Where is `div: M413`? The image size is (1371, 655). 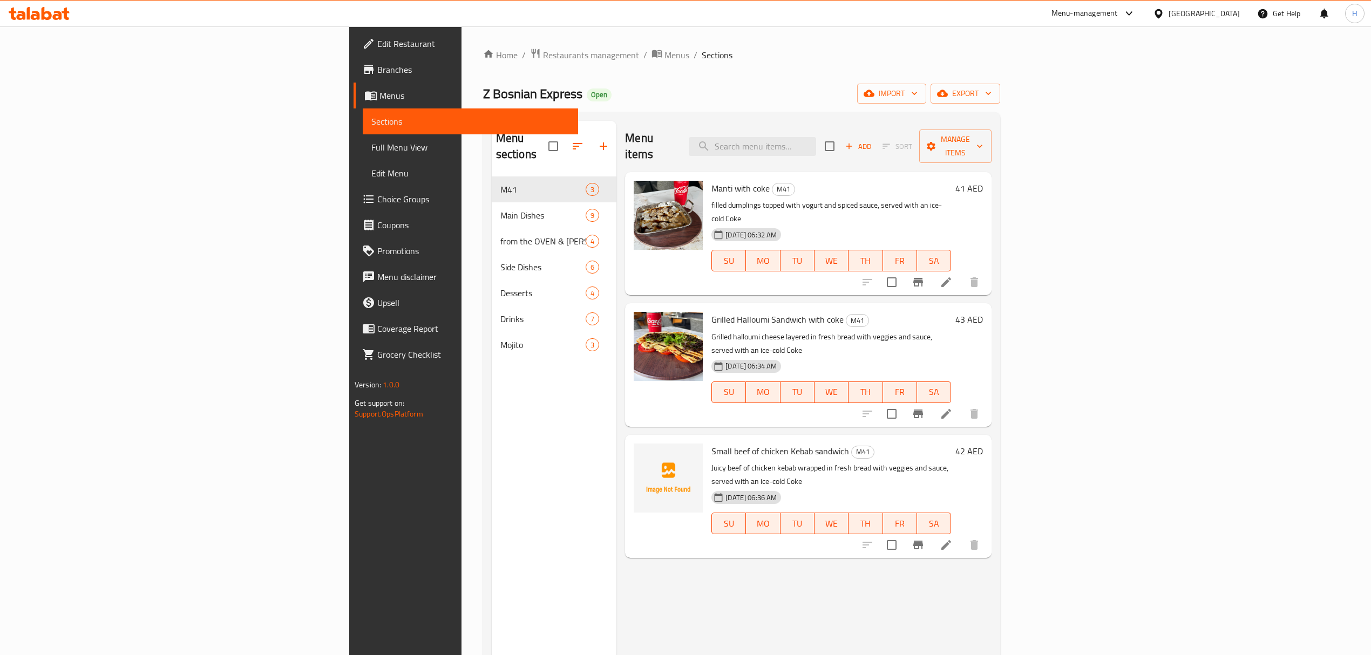
div: M413 is located at coordinates (554, 189).